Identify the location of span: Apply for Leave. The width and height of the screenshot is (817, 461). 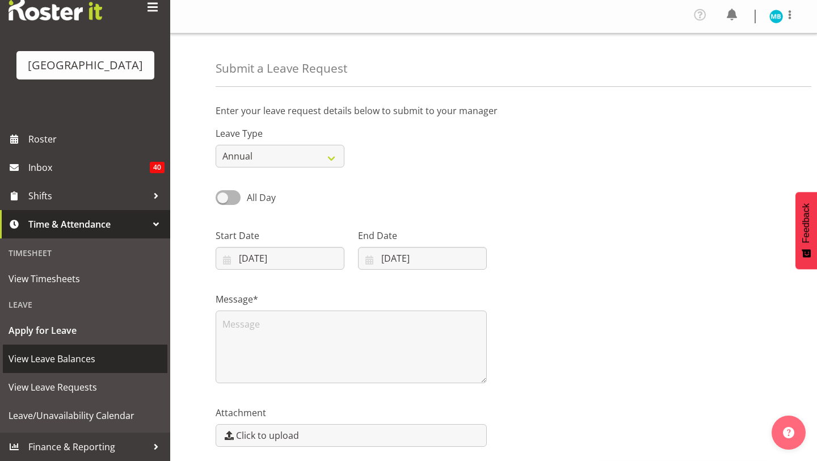
(85, 330).